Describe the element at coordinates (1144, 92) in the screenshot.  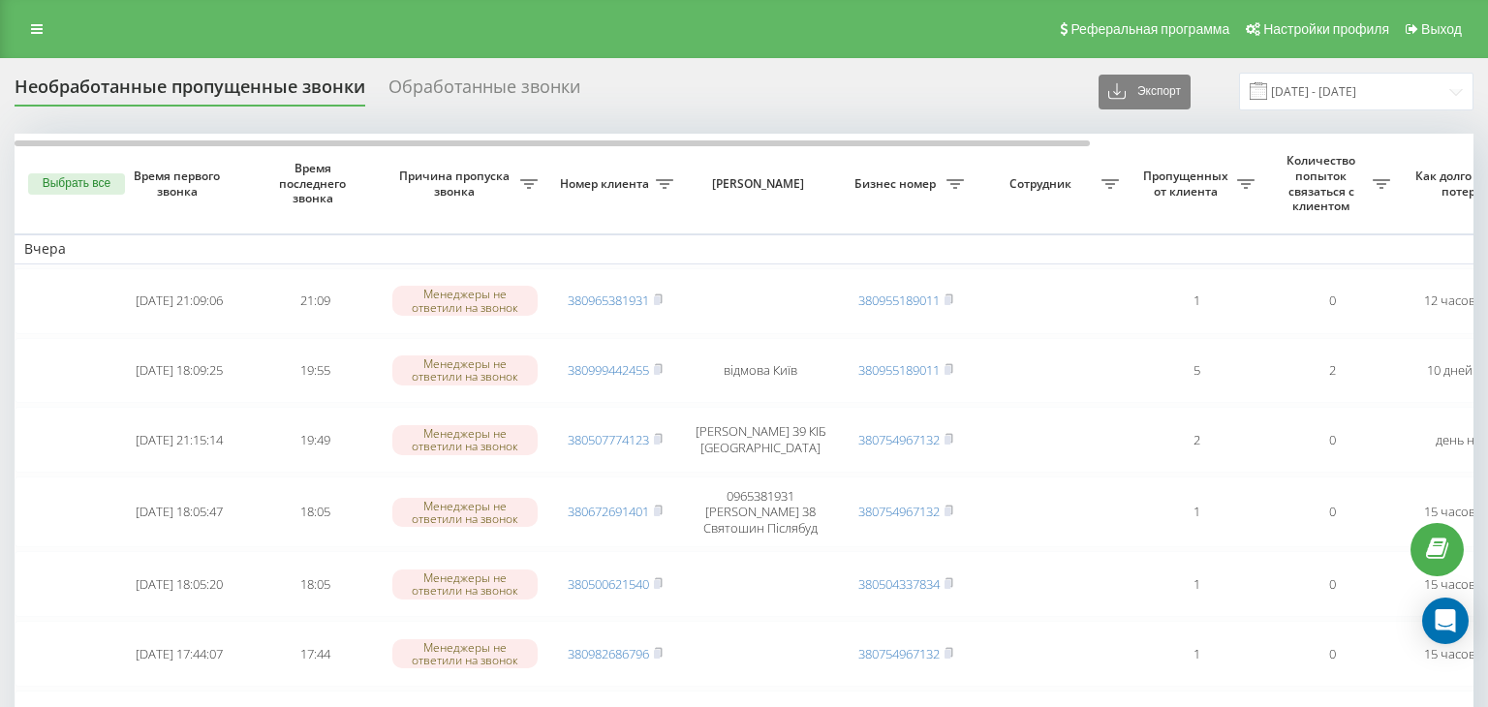
I see `button: Экспорт` at that location.